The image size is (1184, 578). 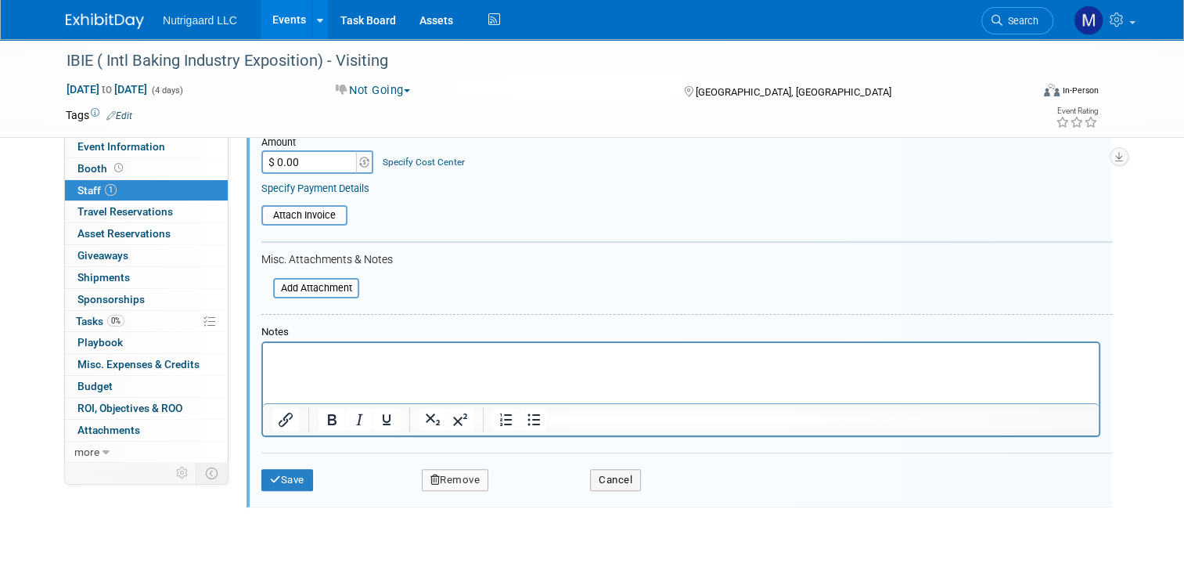 I want to click on button: Bold, so click(x=332, y=420).